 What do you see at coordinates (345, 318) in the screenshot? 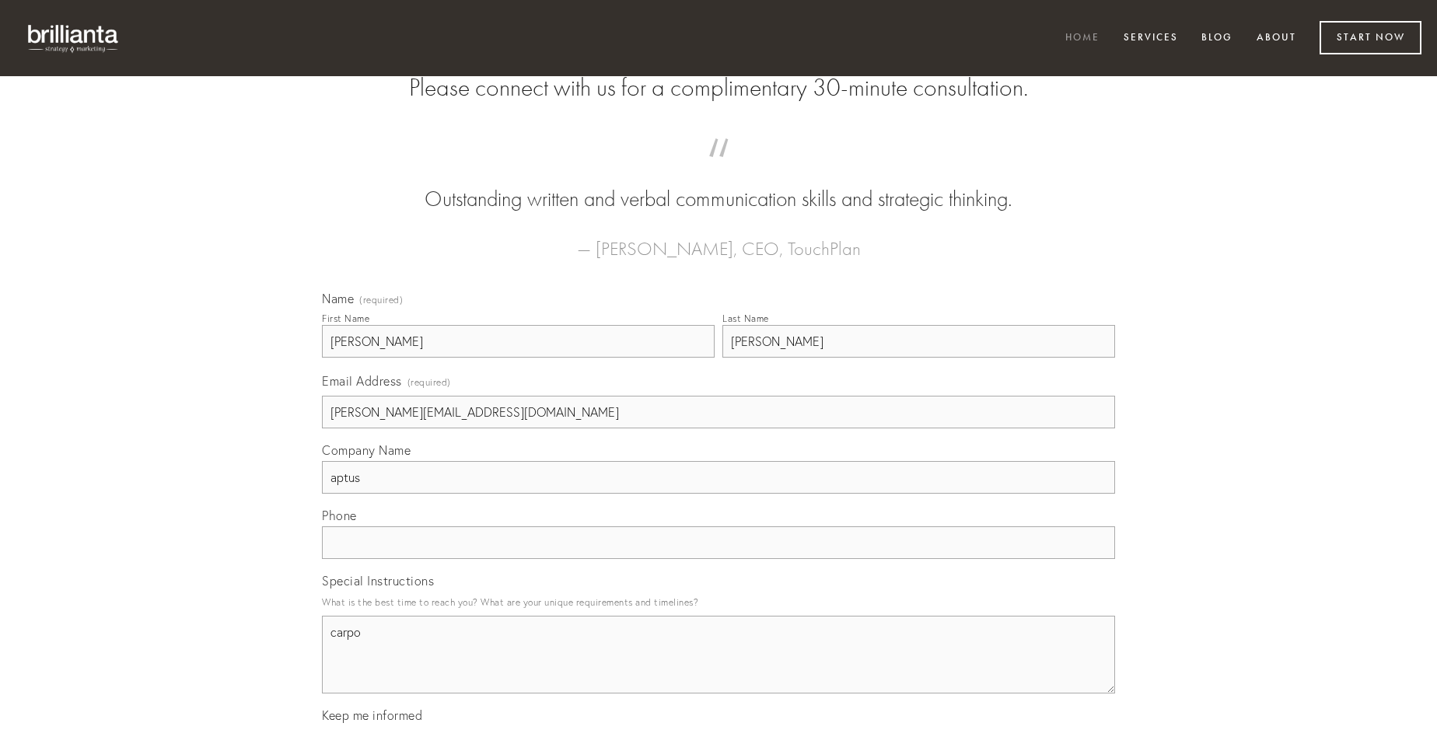
I see `div: First Name` at bounding box center [345, 318].